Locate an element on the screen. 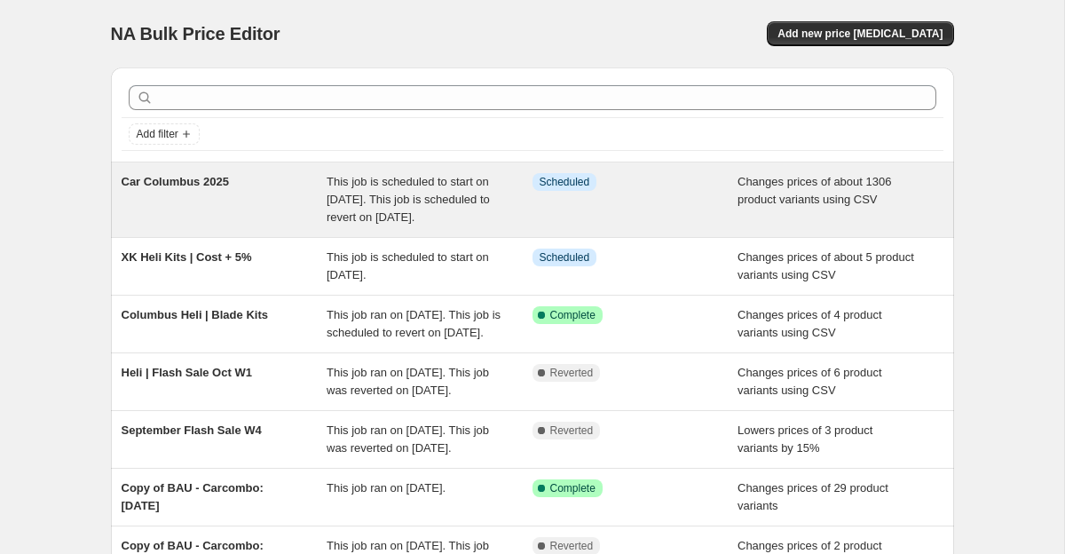 This screenshot has height=554, width=1065. span: Changes prices of 6 product variants using CSV is located at coordinates (809, 381).